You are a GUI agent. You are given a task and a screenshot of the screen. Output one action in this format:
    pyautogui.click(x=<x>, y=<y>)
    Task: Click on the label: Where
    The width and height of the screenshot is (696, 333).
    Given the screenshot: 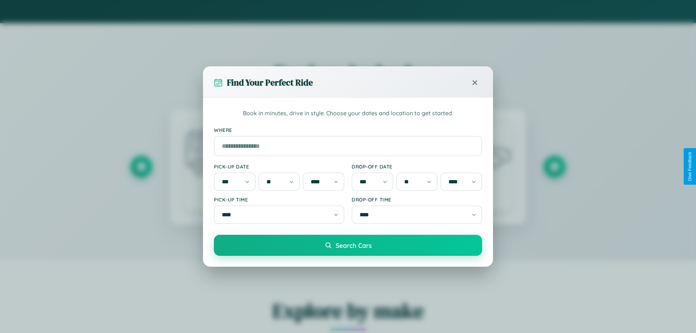 What is the action you would take?
    pyautogui.click(x=348, y=130)
    